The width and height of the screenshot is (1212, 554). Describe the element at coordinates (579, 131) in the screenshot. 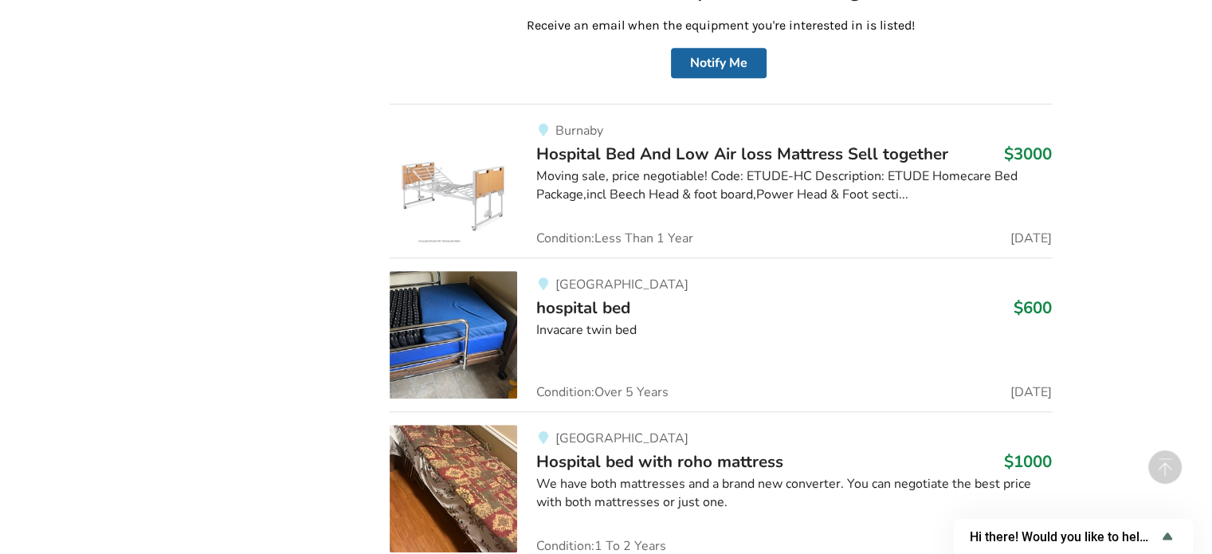

I see `span: Burnaby` at that location.